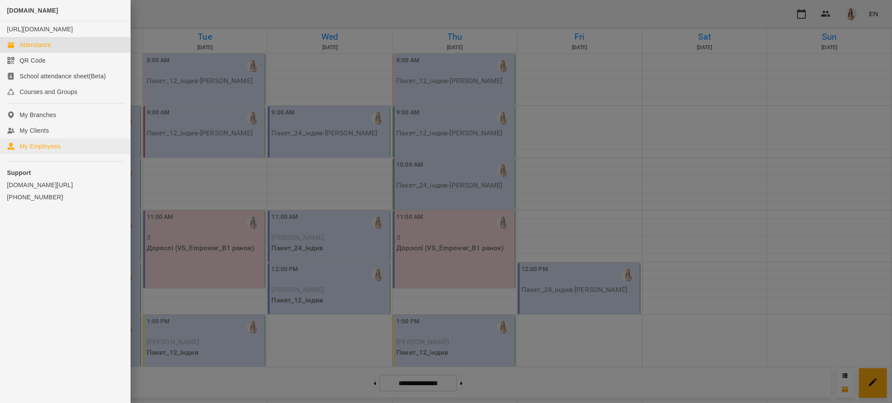  What do you see at coordinates (35, 45) in the screenshot?
I see `div: Attendance` at bounding box center [35, 45].